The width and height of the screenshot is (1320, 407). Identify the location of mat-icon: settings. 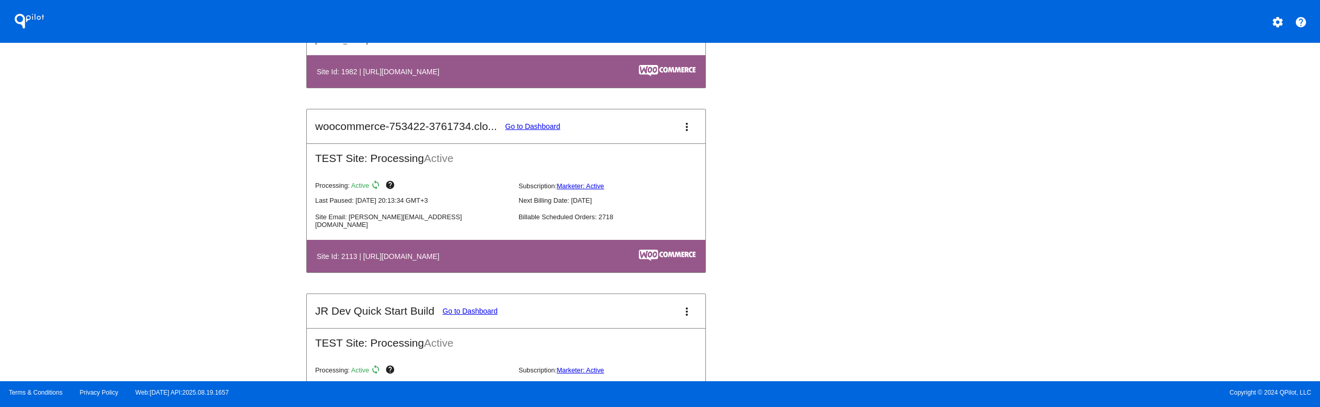
(1277, 22).